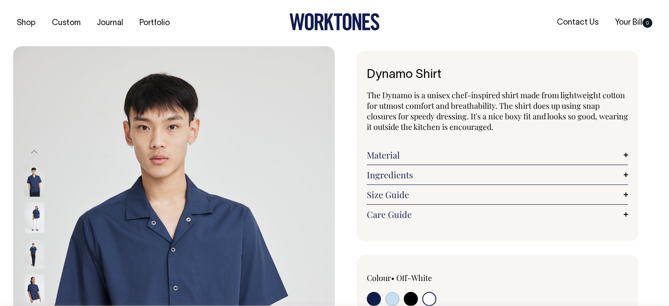 Image resolution: width=669 pixels, height=306 pixels. I want to click on a: Care Guide, so click(498, 214).